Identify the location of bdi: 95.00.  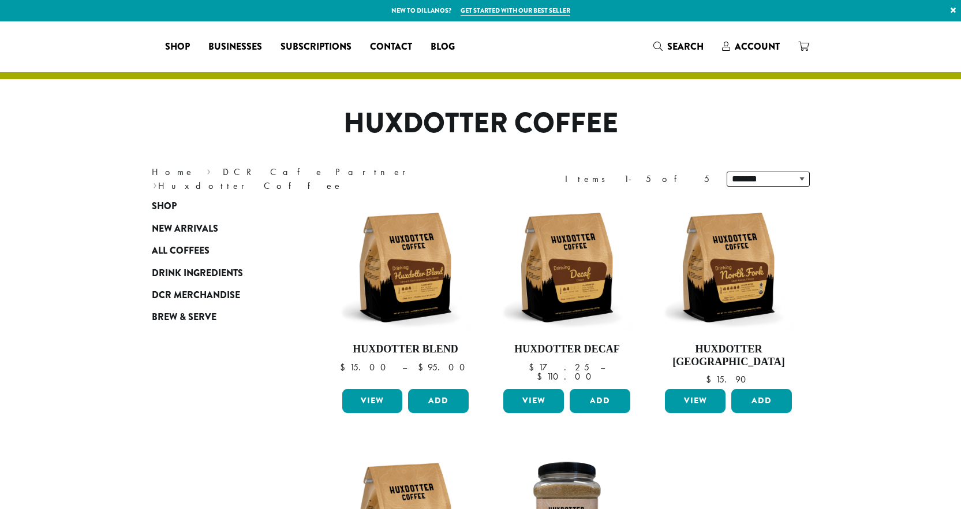
(444, 367).